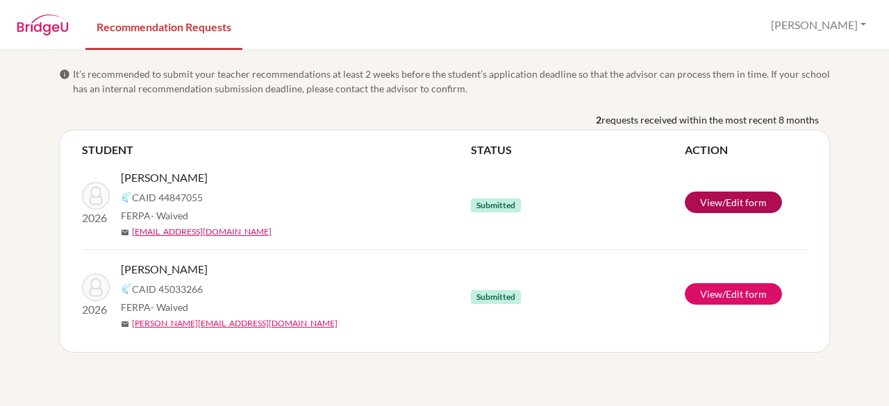 Image resolution: width=889 pixels, height=406 pixels. I want to click on img: Patil, Anshuman, so click(96, 287).